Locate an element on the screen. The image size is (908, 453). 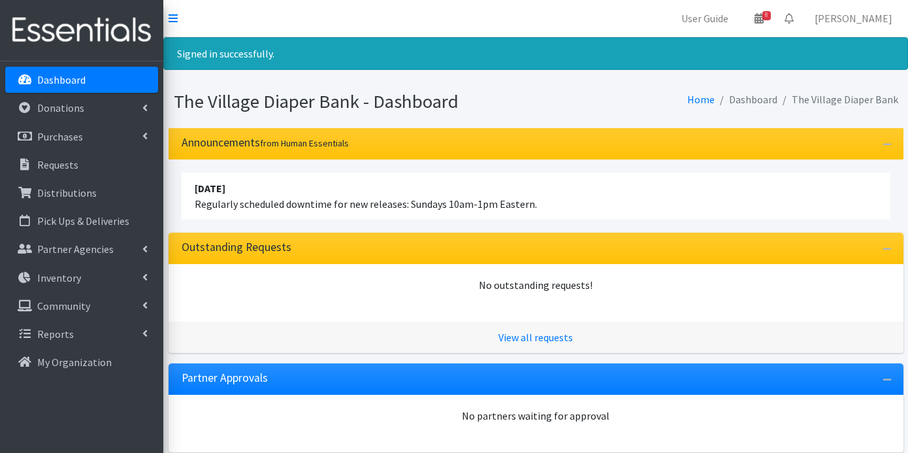
h3: Announcements is located at coordinates (265, 142).